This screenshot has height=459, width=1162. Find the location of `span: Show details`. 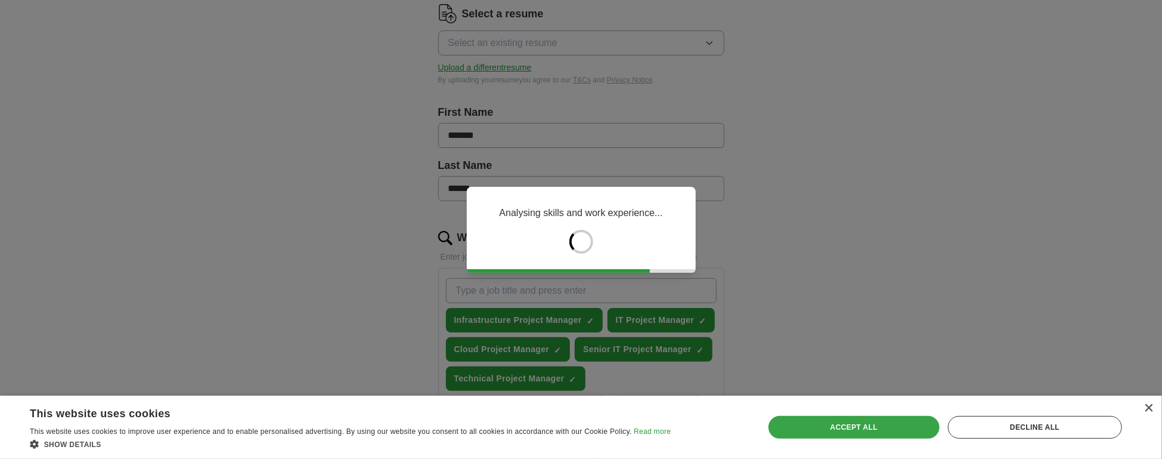

span: Show details is located at coordinates (73, 444).